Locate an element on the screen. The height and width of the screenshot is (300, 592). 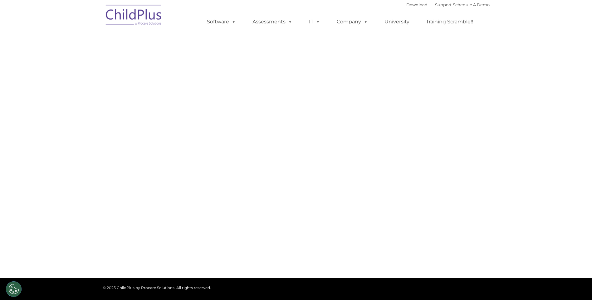
a: Training Scramble!! is located at coordinates (450, 22).